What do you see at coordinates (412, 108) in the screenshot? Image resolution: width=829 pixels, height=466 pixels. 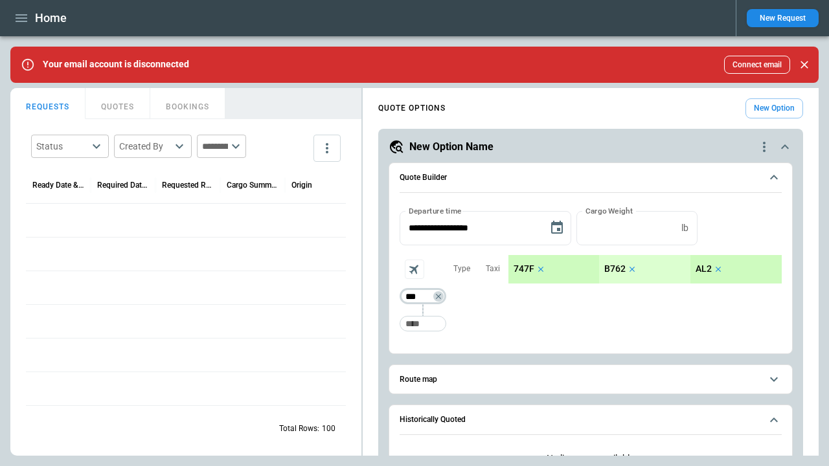 I see `h4: QUOTE OPTIONS` at bounding box center [412, 108].